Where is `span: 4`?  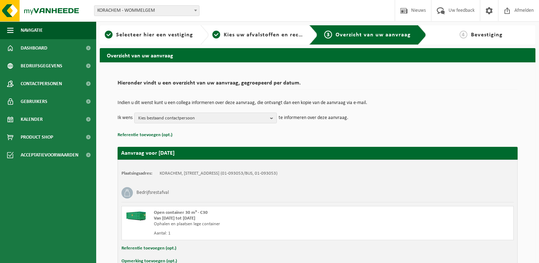 span: 4 is located at coordinates (463, 35).